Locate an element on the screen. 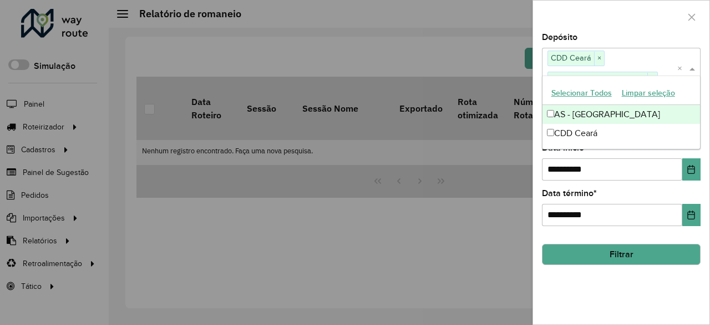 The image size is (710, 325). label: Depósito is located at coordinates (560, 37).